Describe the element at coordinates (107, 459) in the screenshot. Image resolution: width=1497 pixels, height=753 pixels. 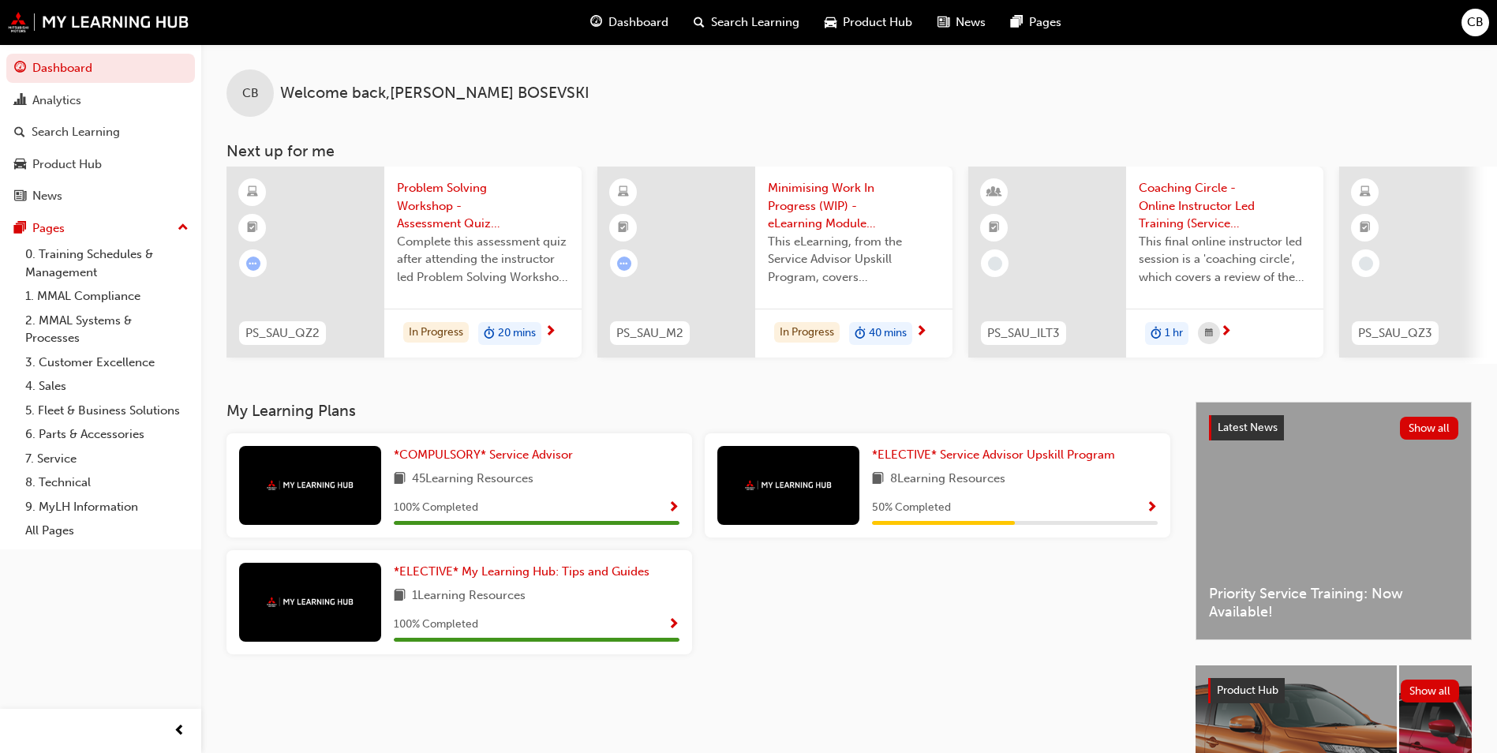
I see `a: 7. Service` at that location.